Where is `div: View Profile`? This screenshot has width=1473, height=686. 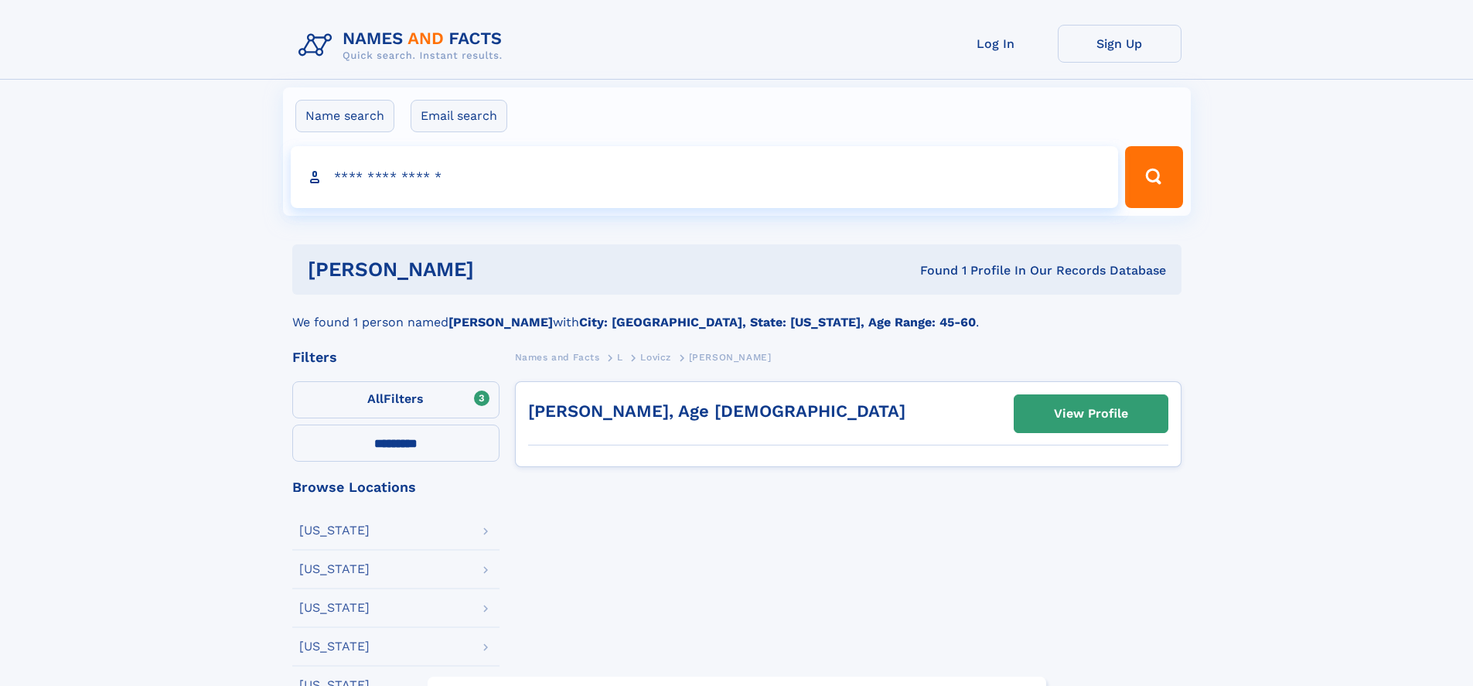
div: View Profile is located at coordinates (1091, 414).